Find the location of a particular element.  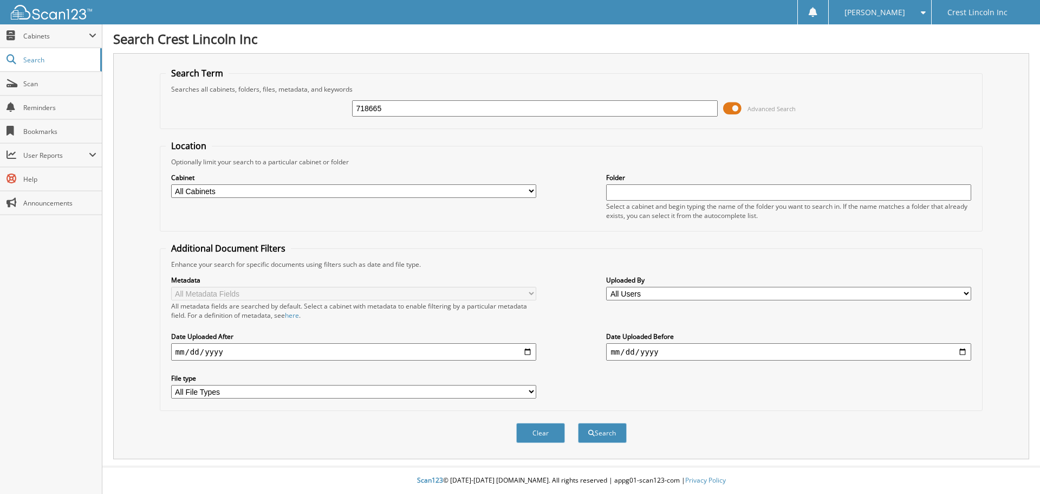

span: Cabinets is located at coordinates (56, 36).